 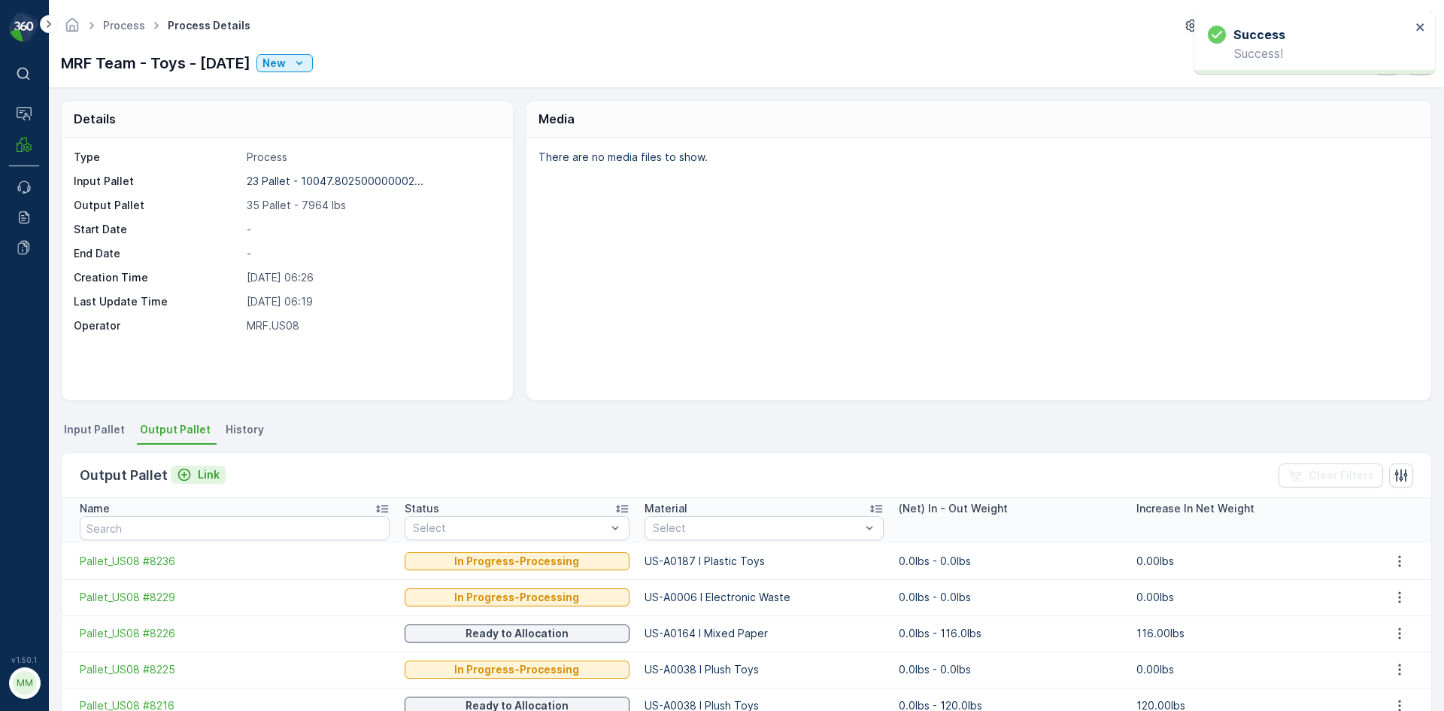 What do you see at coordinates (1248, 633) in the screenshot?
I see `p: 116.00lbs` at bounding box center [1248, 633].